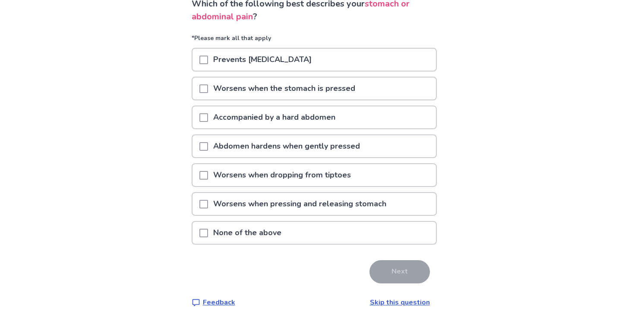  What do you see at coordinates (286, 146) in the screenshot?
I see `p: Abdomen hardens when gently pressed` at bounding box center [286, 146].